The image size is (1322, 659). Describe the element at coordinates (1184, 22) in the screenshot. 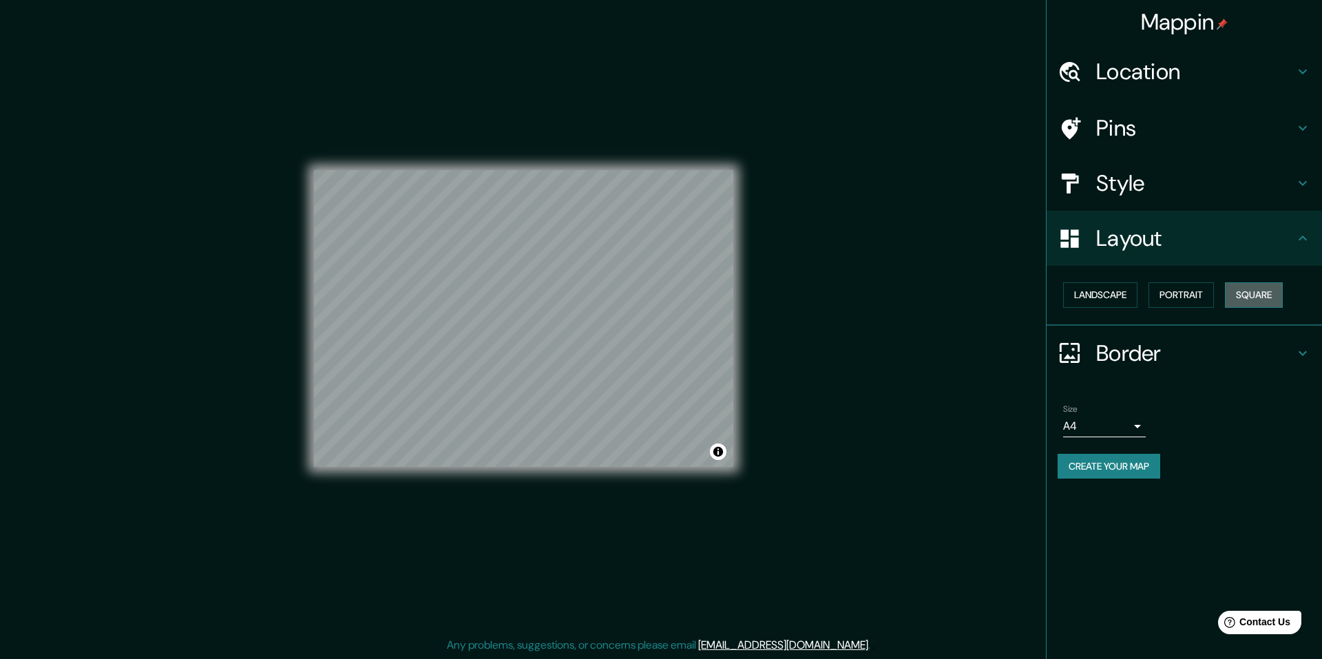

I see `h4: Mappin` at that location.